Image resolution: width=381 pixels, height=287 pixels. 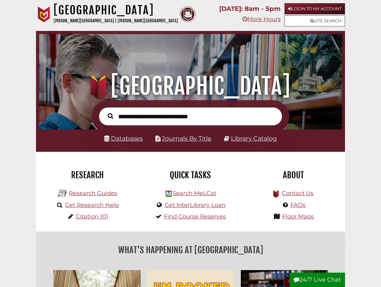 I want to click on a: Login to My Account, so click(x=315, y=9).